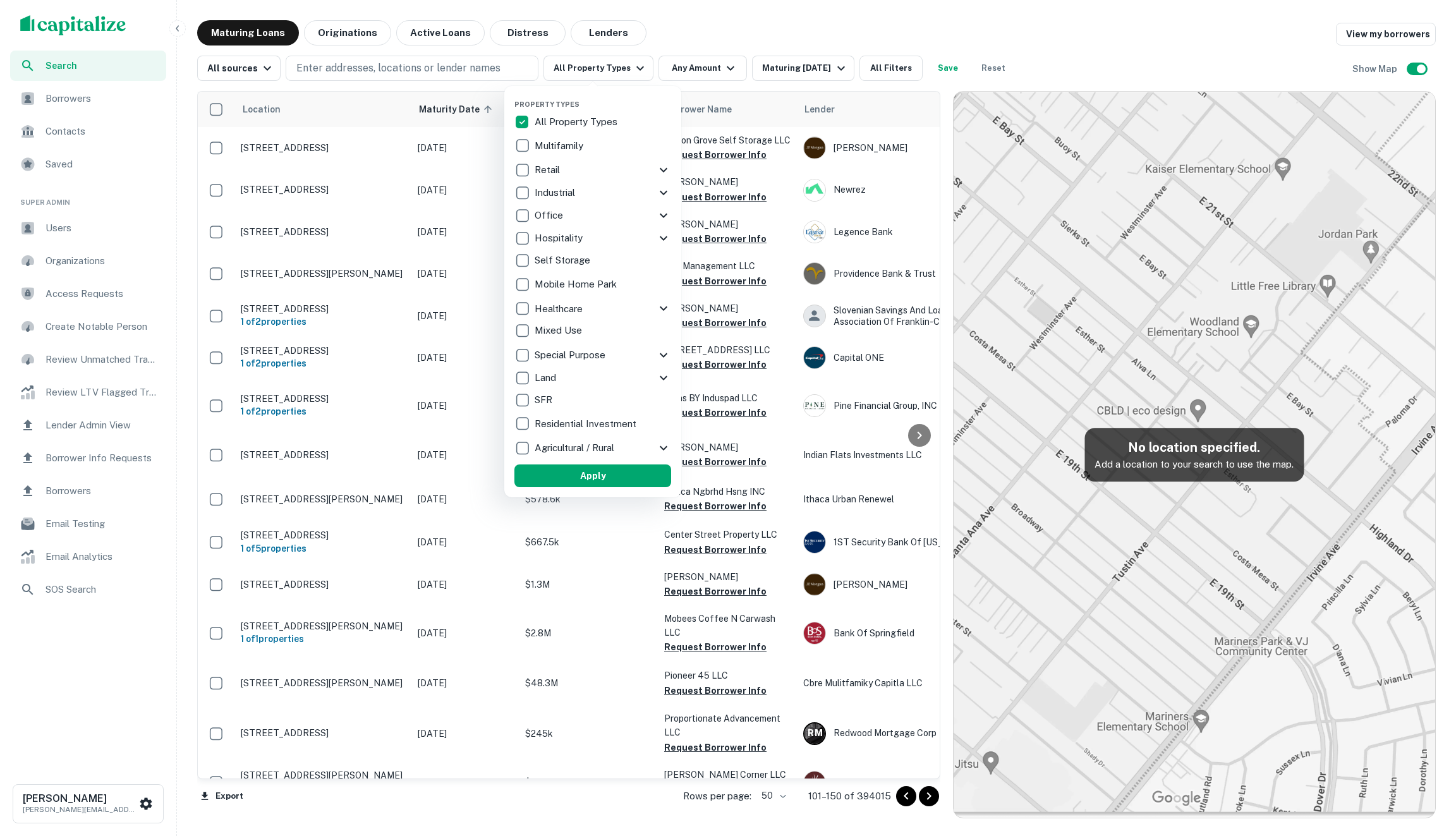 The image size is (1456, 836). What do you see at coordinates (593, 193) in the screenshot?
I see `div: Industrial` at bounding box center [593, 193].